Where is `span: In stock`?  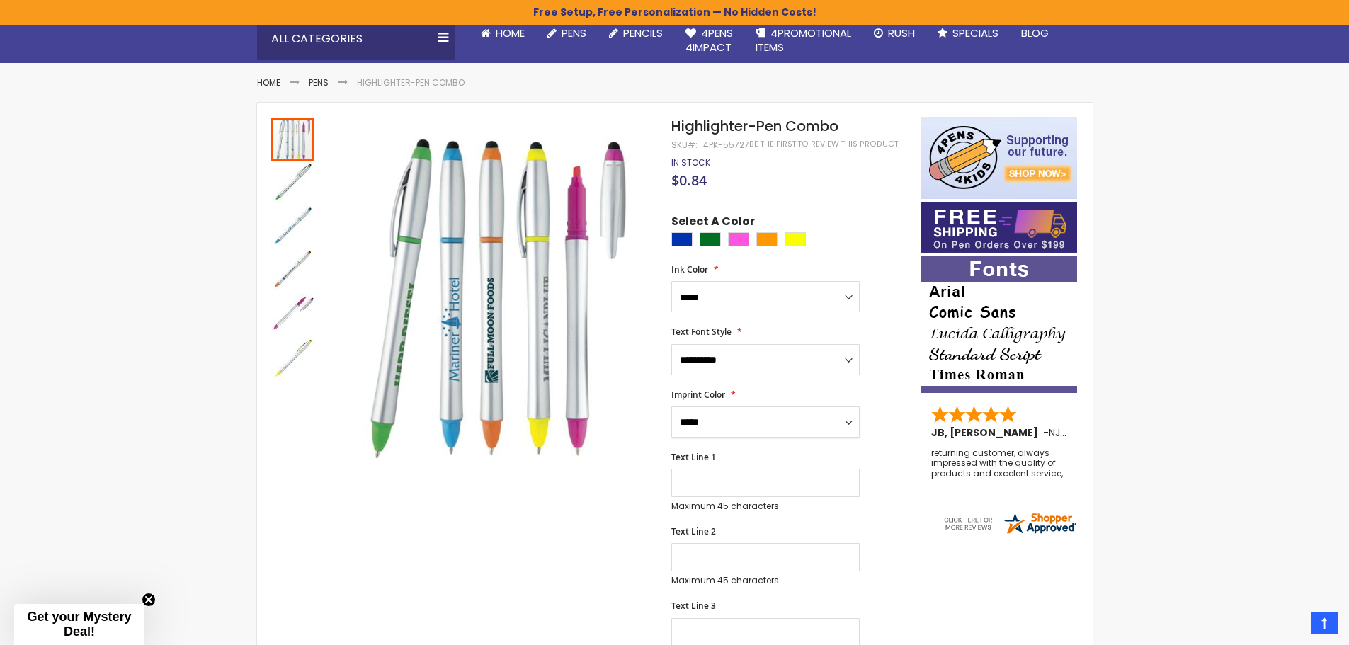 span: In stock is located at coordinates (691, 162).